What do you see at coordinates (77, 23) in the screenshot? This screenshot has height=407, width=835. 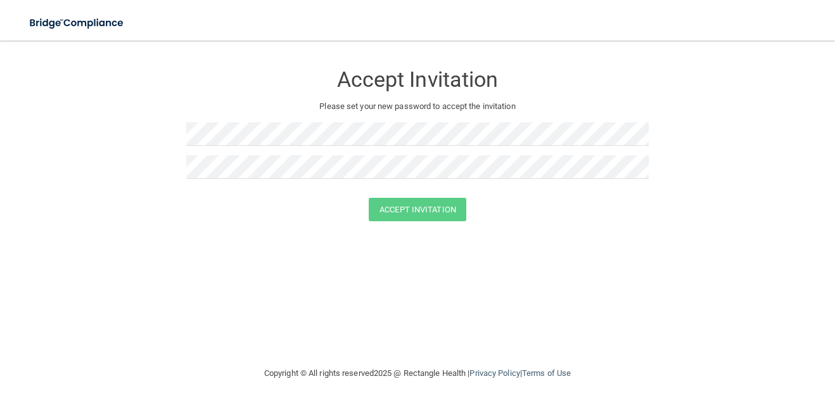 I see `img: bridge_compliance_login_screen.278c3ca4.svg` at bounding box center [77, 23].